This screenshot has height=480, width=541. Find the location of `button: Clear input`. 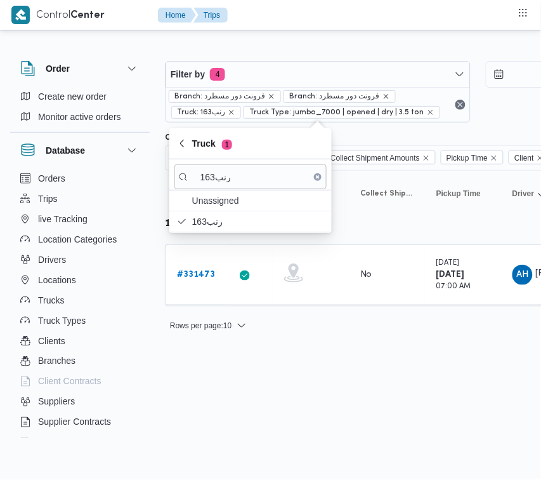

button: Clear input is located at coordinates (318, 177).